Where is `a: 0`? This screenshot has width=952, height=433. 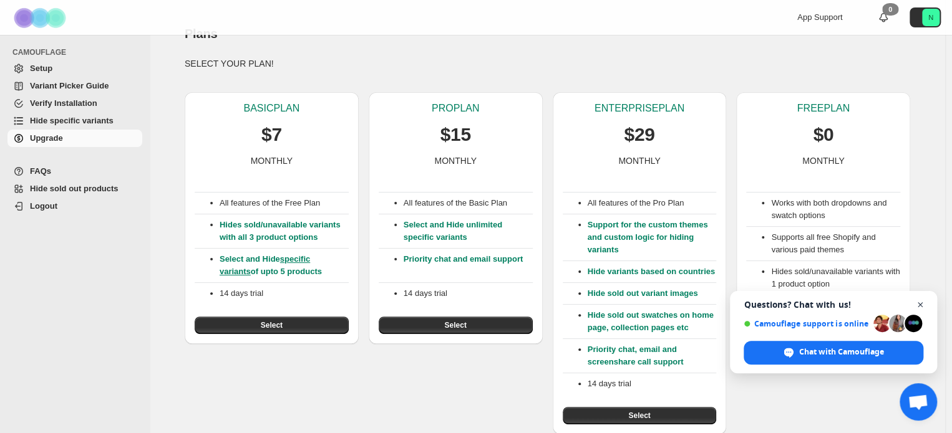 a: 0 is located at coordinates (883, 17).